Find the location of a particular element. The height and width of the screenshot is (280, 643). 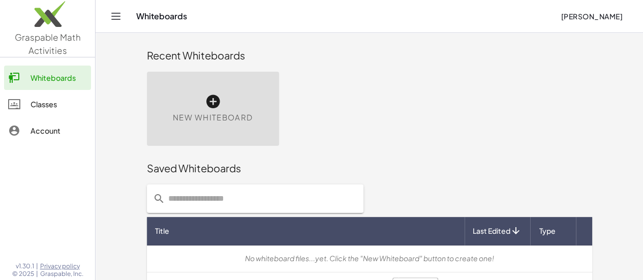

button: Toggle navigation is located at coordinates (116, 16).